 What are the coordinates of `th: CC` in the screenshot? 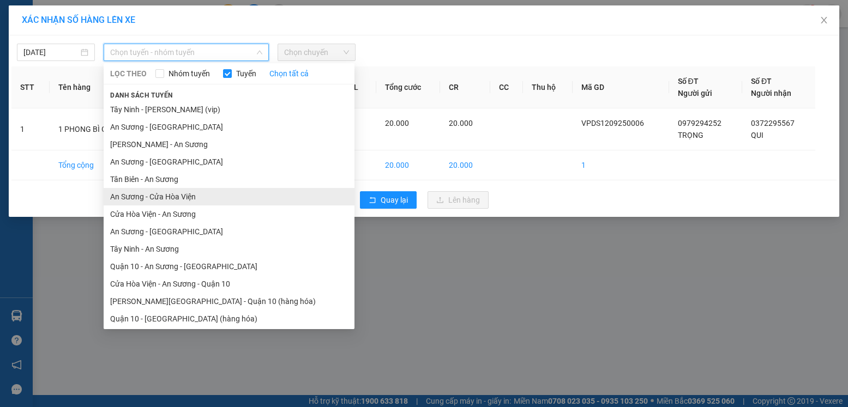 It's located at (507, 87).